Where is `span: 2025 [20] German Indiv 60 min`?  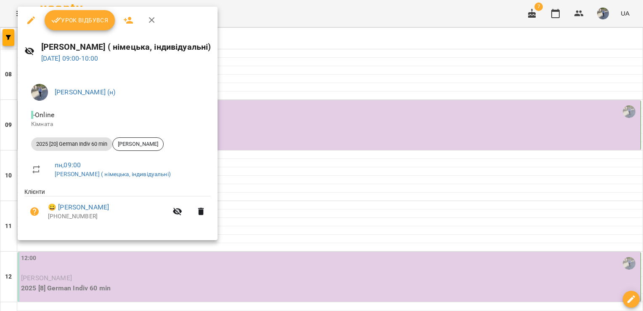 span: 2025 [20] German Indiv 60 min is located at coordinates (72, 144).